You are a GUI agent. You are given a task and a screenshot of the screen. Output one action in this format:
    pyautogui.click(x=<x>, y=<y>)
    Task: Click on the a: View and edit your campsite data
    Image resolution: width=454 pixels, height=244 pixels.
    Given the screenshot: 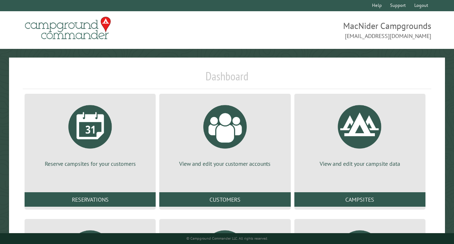 What is the action you would take?
    pyautogui.click(x=360, y=133)
    